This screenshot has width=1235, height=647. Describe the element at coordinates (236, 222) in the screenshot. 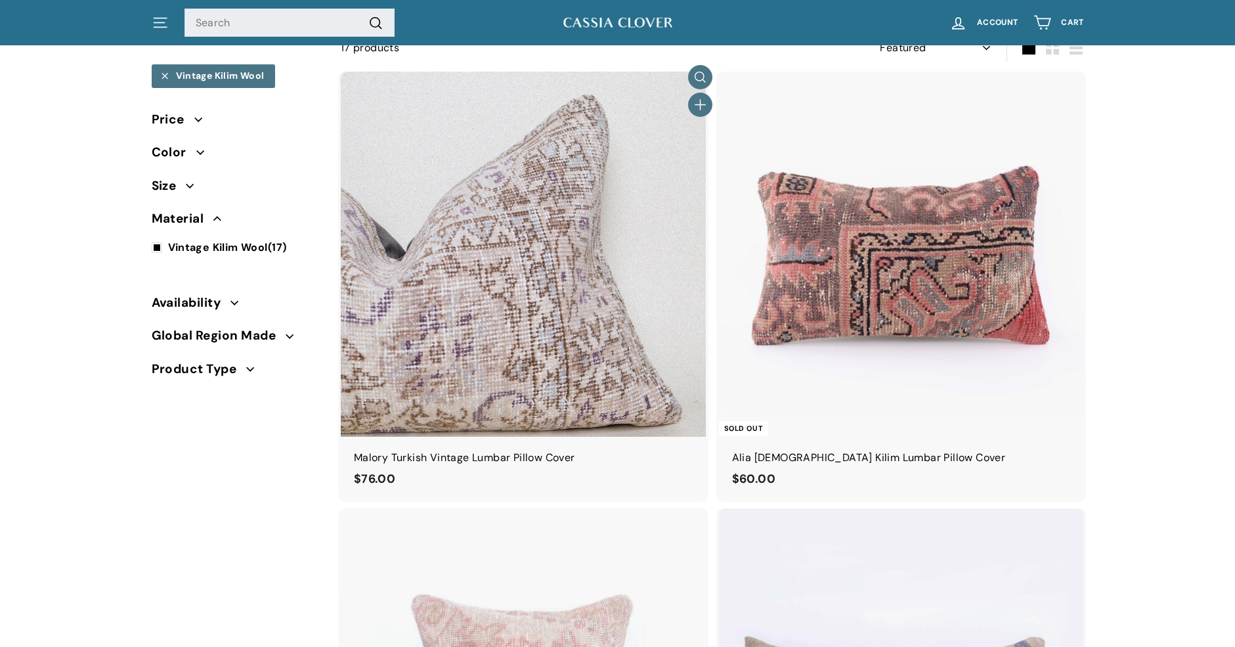

I see `button: Material` at that location.